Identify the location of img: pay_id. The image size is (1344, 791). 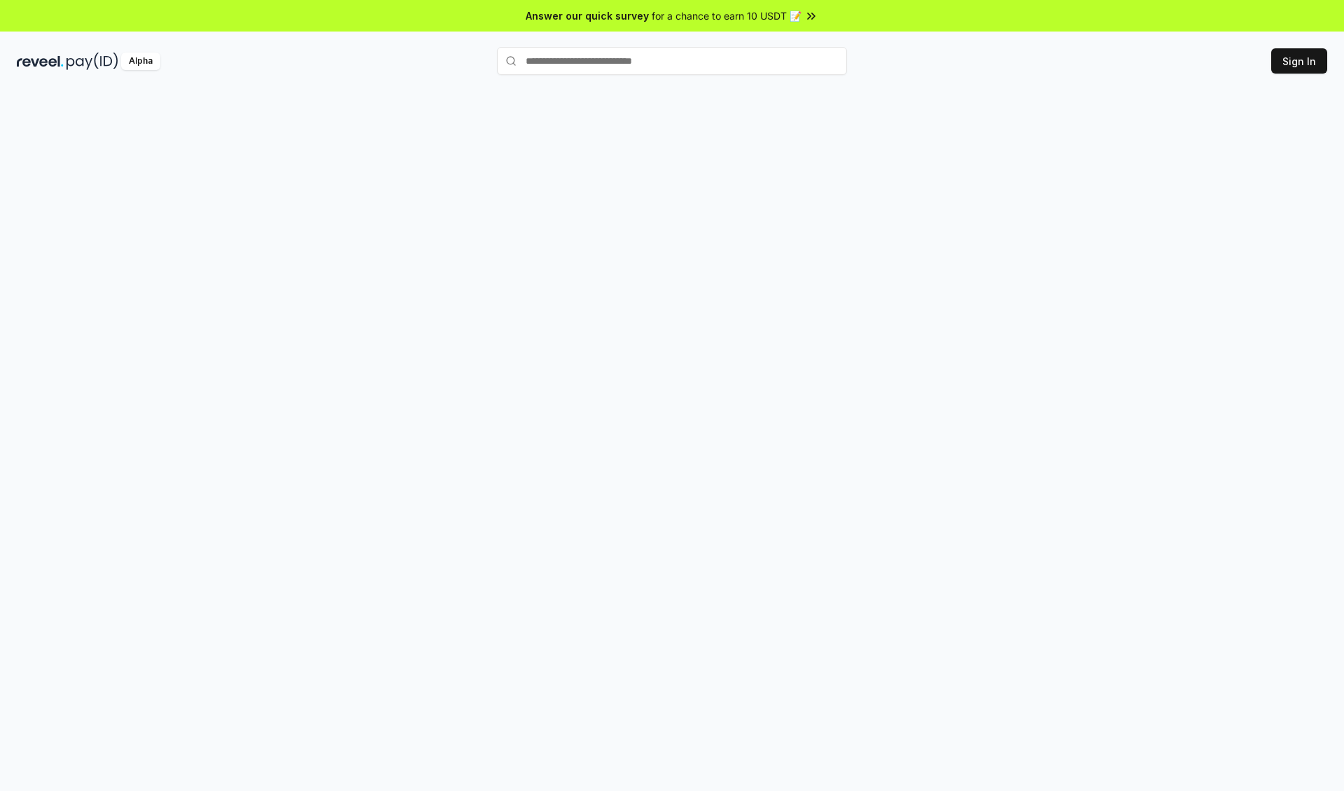
(92, 61).